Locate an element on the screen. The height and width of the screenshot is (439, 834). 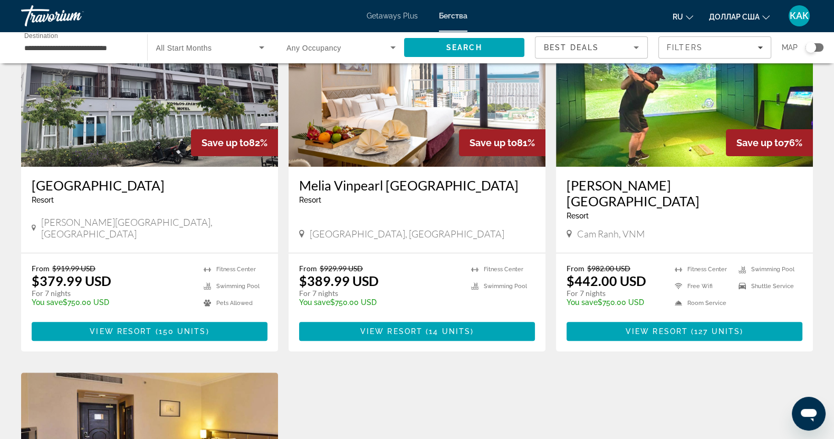
span: Search is located at coordinates (464, 47).